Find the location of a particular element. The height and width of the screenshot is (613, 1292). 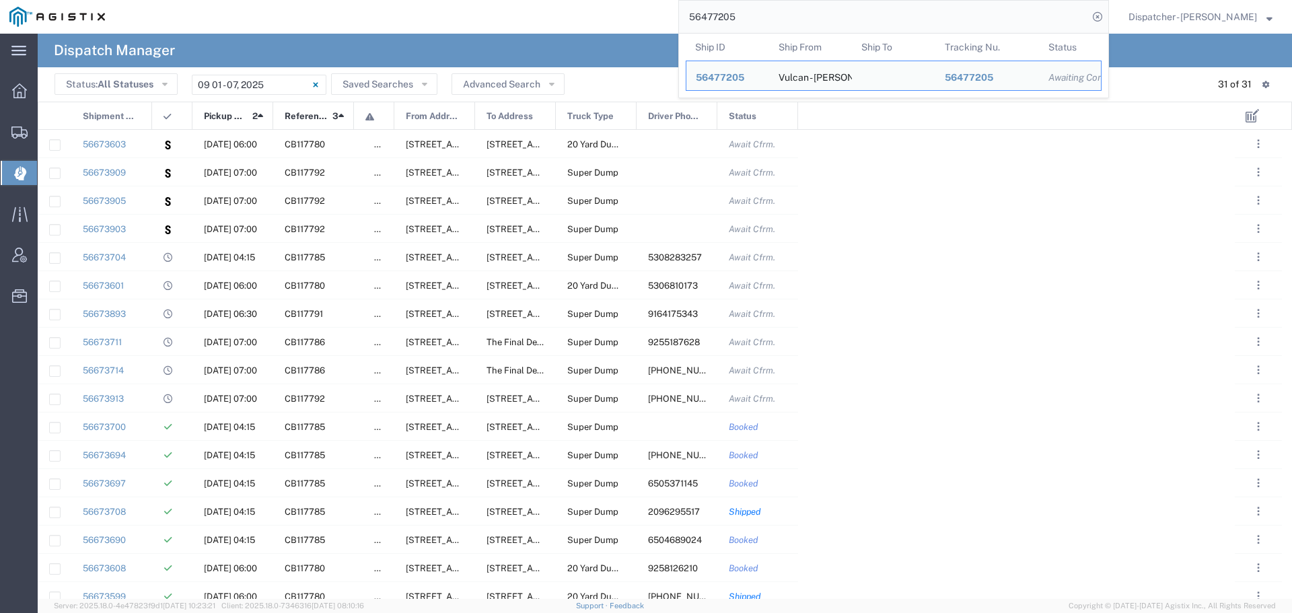

span: To Address is located at coordinates (510, 116).